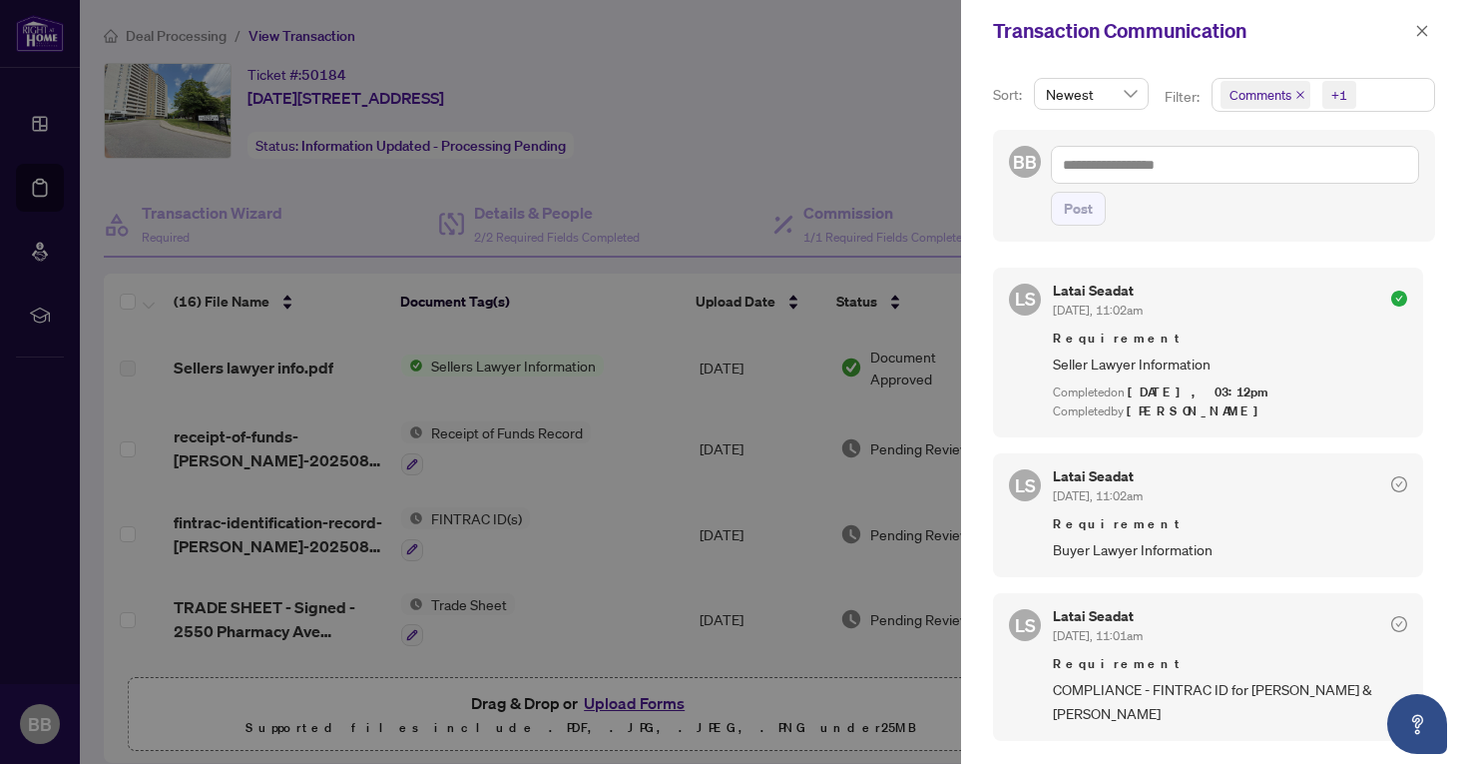 The height and width of the screenshot is (764, 1467). Describe the element at coordinates (1009, 95) in the screenshot. I see `p: Sort:` at that location.